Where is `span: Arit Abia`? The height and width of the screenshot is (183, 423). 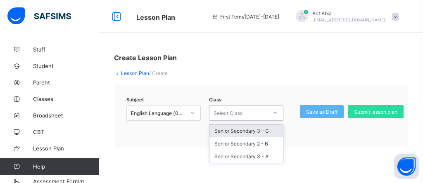 span: Arit Abia is located at coordinates (348, 13).